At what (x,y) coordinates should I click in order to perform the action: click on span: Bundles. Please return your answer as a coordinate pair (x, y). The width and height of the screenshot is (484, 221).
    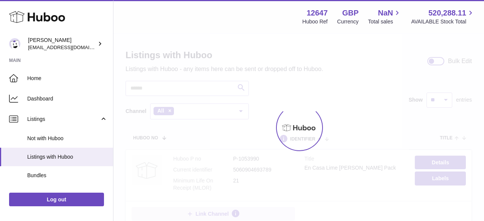
    Looking at the image, I should click on (67, 175).